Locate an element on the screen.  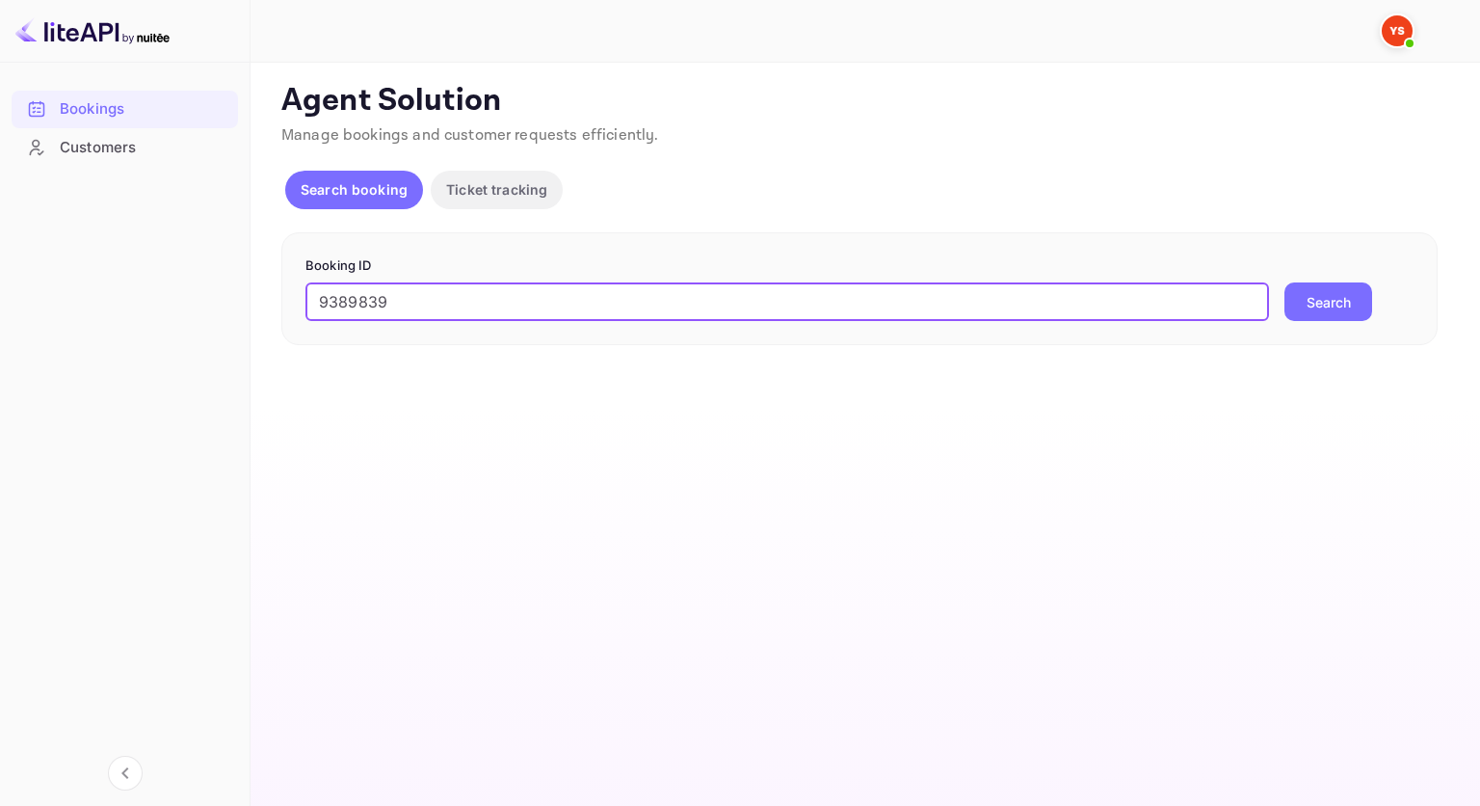
p: Ticket tracking is located at coordinates (496, 189).